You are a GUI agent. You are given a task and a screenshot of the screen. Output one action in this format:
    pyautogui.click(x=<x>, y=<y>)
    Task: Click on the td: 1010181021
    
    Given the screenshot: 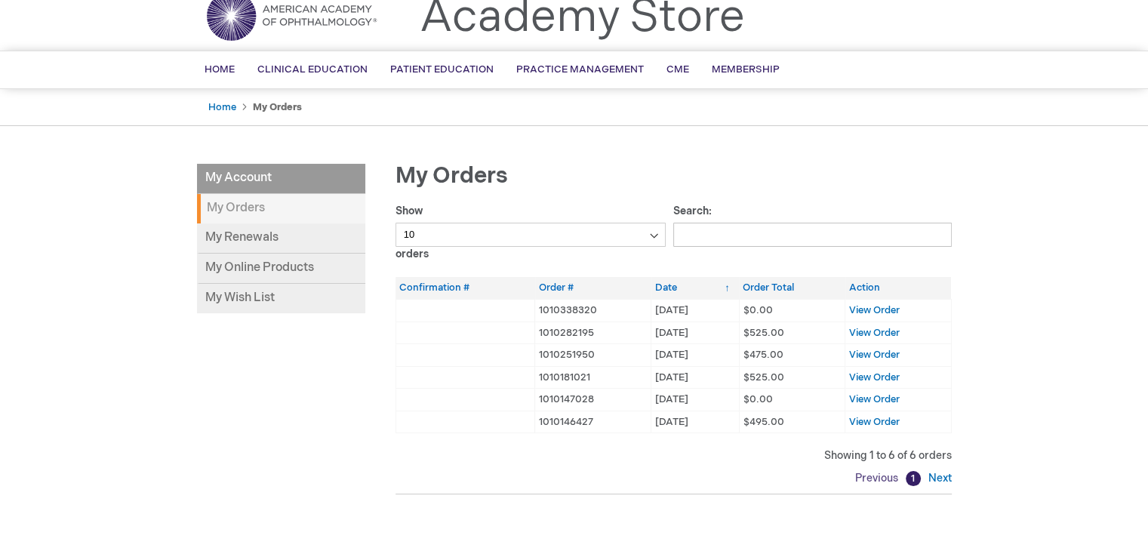 What is the action you would take?
    pyautogui.click(x=593, y=377)
    